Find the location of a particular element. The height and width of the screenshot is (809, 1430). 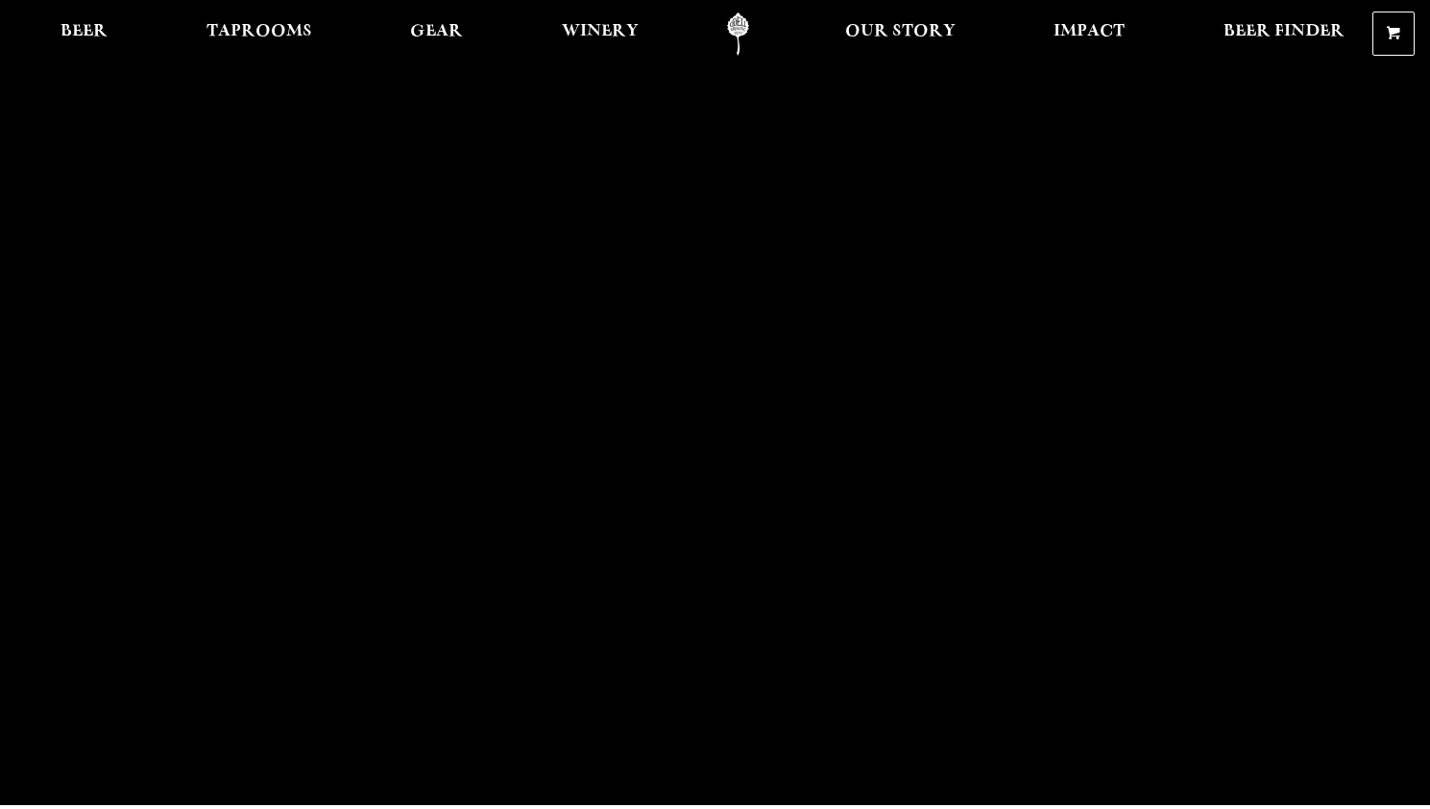

span: Taprooms is located at coordinates (259, 32).